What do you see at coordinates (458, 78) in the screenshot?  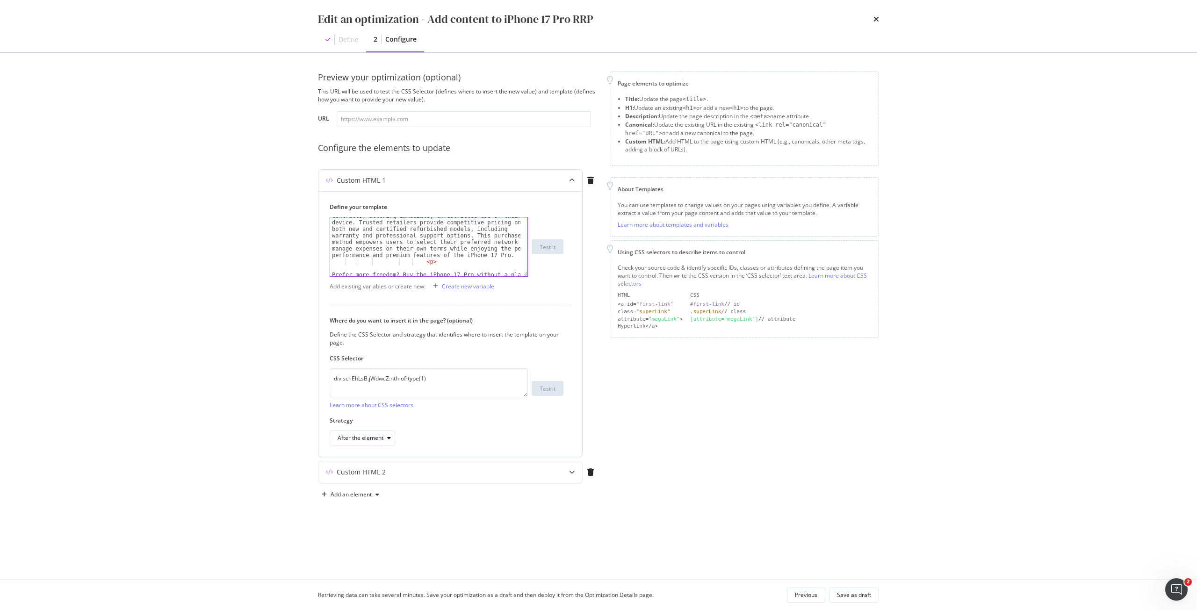 I see `div: Preview your optimization (optional)` at bounding box center [458, 78].